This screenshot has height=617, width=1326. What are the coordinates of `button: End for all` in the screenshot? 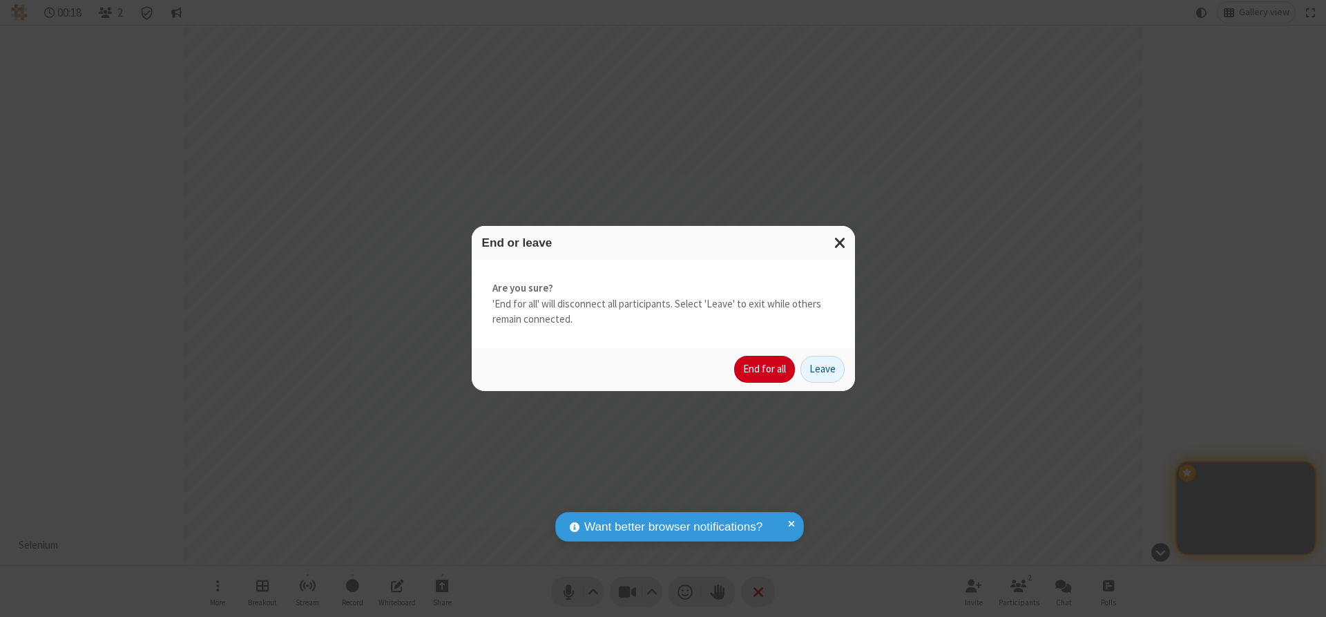 It's located at (764, 369).